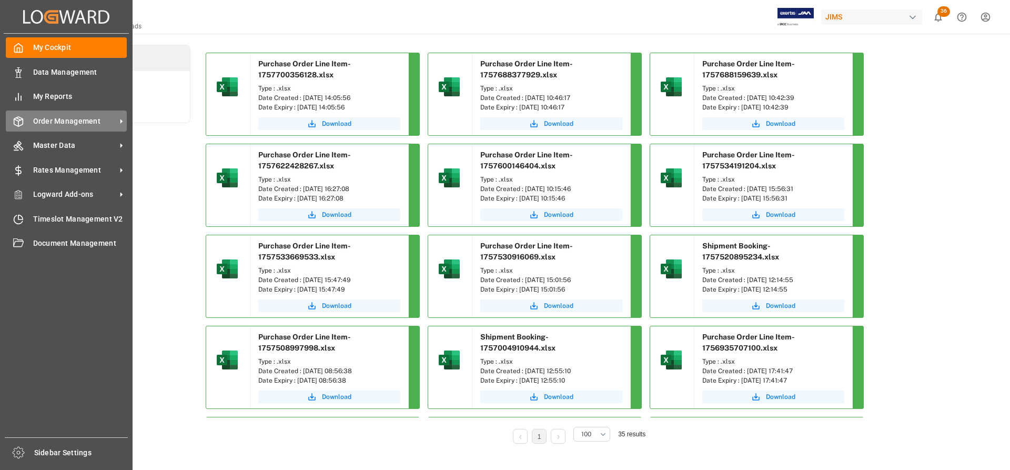  I want to click on li: 1, so click(539, 436).